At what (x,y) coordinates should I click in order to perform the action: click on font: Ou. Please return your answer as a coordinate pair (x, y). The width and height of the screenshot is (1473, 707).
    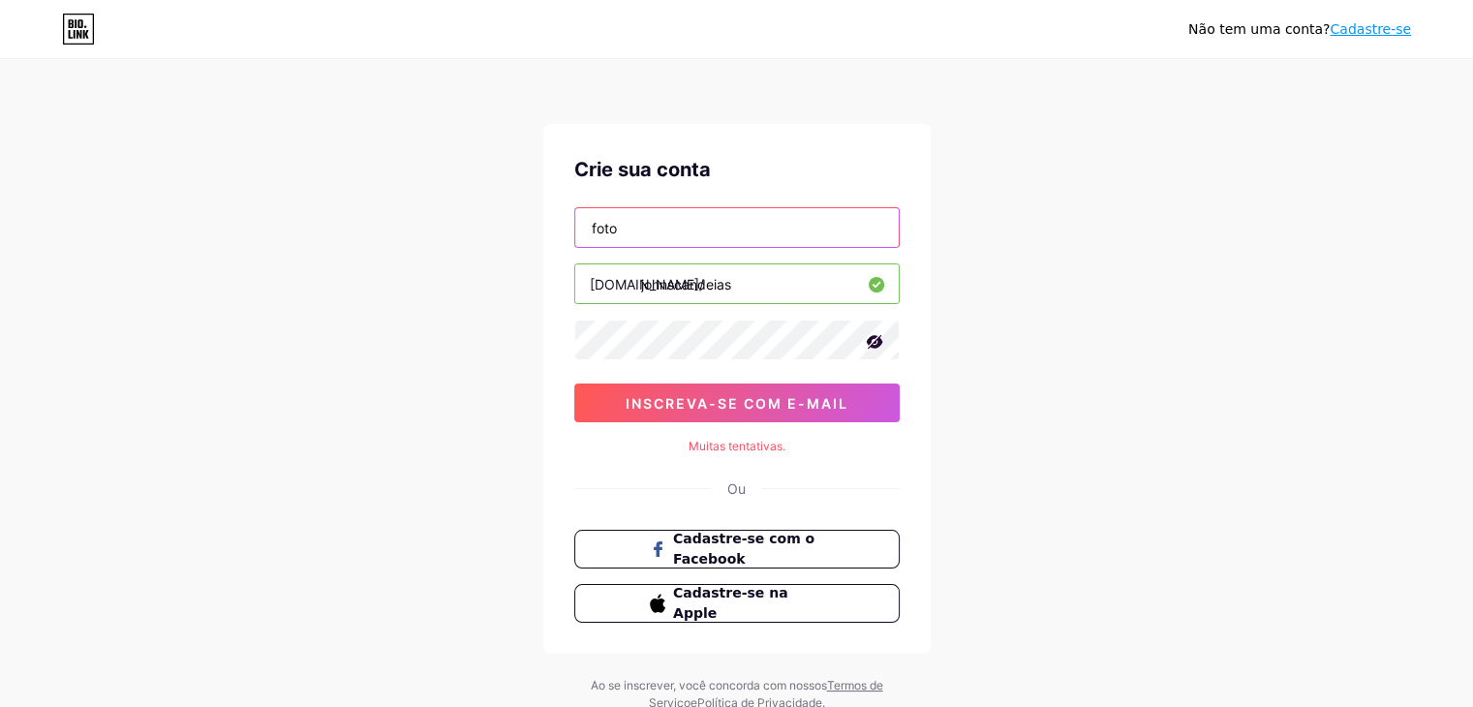
    Looking at the image, I should click on (736, 488).